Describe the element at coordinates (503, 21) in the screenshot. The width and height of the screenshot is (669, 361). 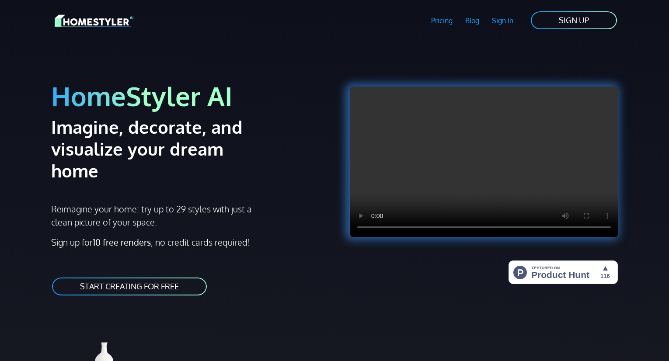
I see `a: Sign In` at that location.